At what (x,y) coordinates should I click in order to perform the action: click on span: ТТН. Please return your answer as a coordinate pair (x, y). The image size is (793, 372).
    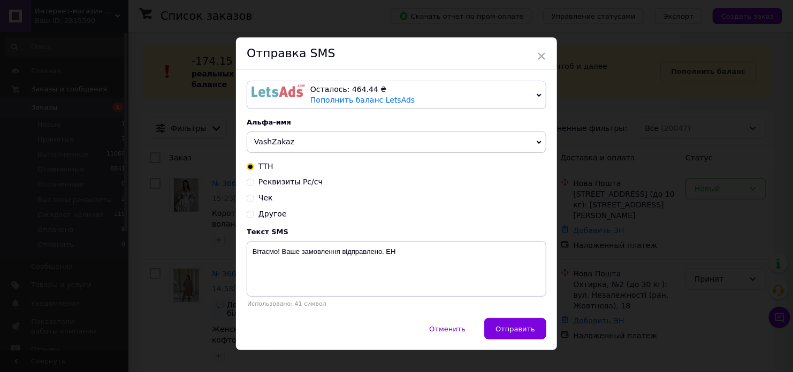
    Looking at the image, I should click on (266, 166).